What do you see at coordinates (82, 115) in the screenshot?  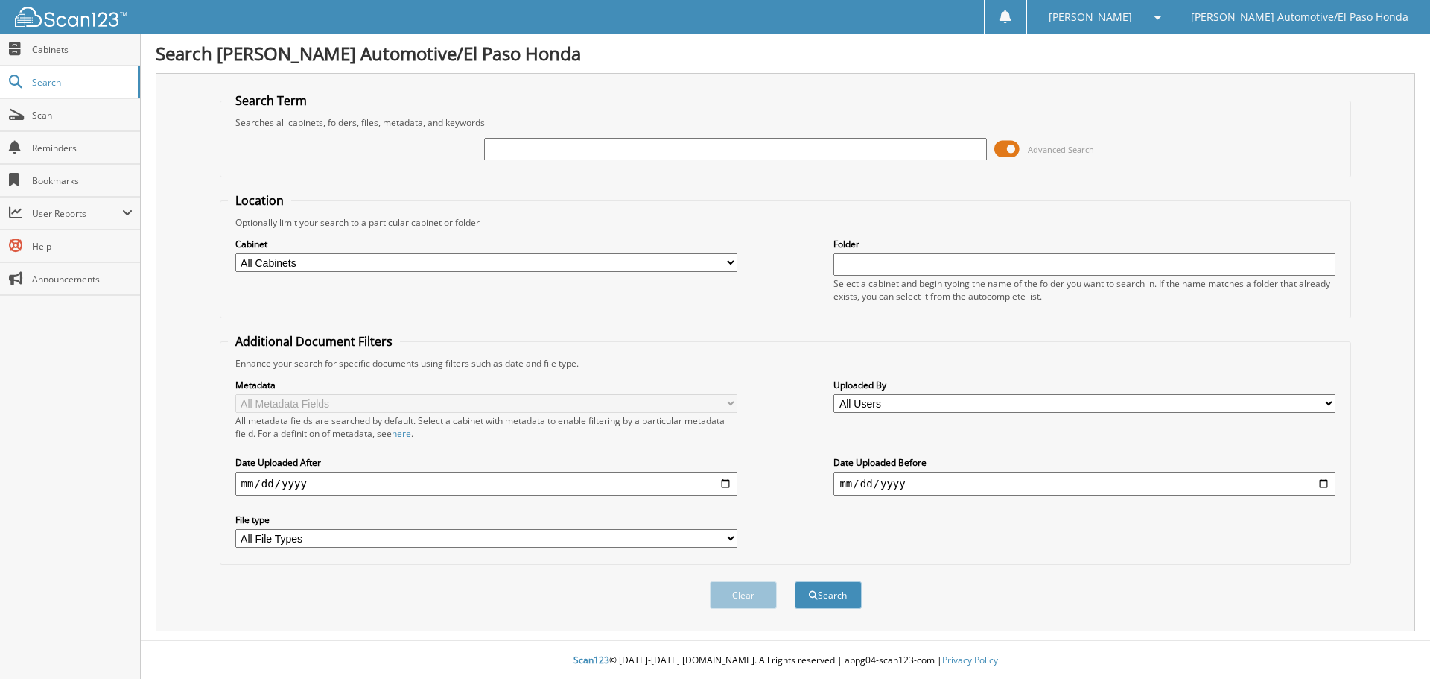 I see `span: Scan` at bounding box center [82, 115].